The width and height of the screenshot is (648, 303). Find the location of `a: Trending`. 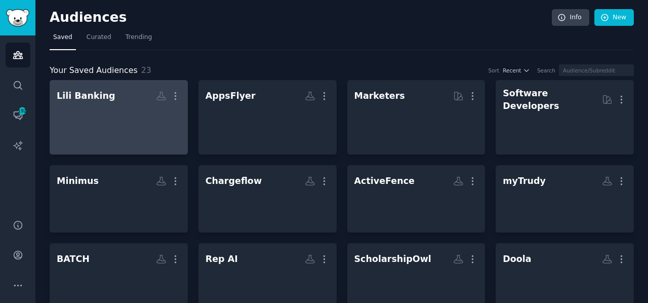

a: Trending is located at coordinates (139, 39).